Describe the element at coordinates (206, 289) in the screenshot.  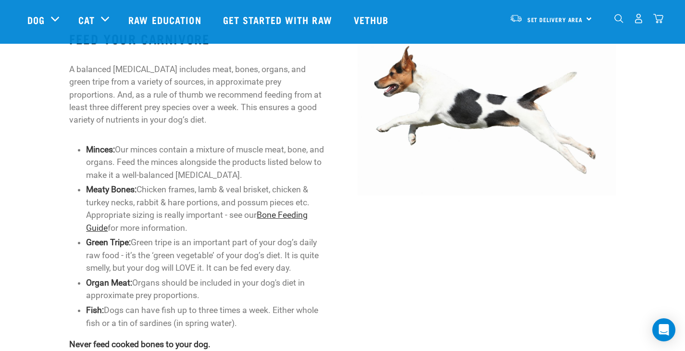
I see `li: Organs should be included in your dog's diet in approximate prey proportions.` at that location.